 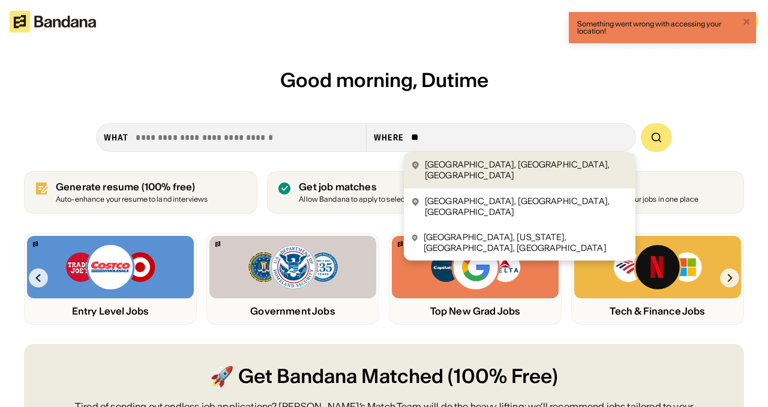 What do you see at coordinates (747, 22) in the screenshot?
I see `button: close` at bounding box center [747, 22].